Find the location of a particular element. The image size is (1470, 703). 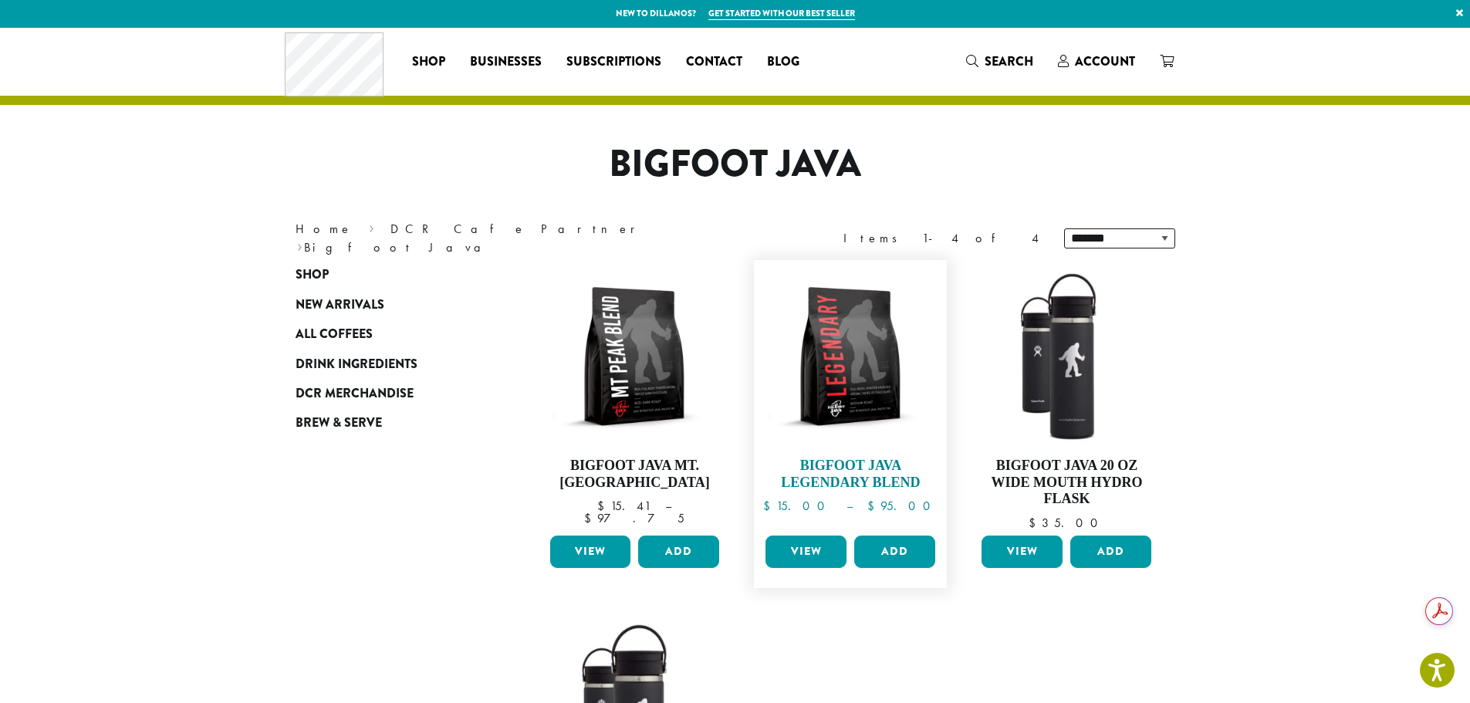

a: Drink Ingredients is located at coordinates (388, 363).